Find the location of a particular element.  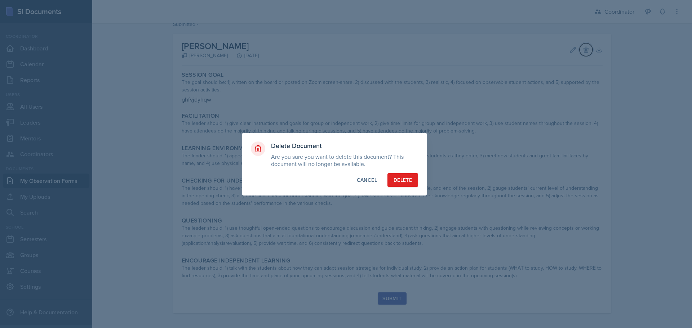

p: Are you sure you want to delete this document? This document will no longer be available. is located at coordinates (345, 160).